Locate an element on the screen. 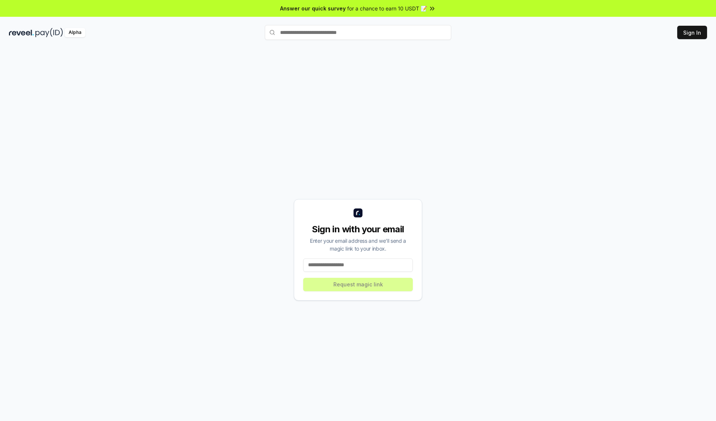 This screenshot has width=716, height=421. div: Alpha is located at coordinates (75, 32).